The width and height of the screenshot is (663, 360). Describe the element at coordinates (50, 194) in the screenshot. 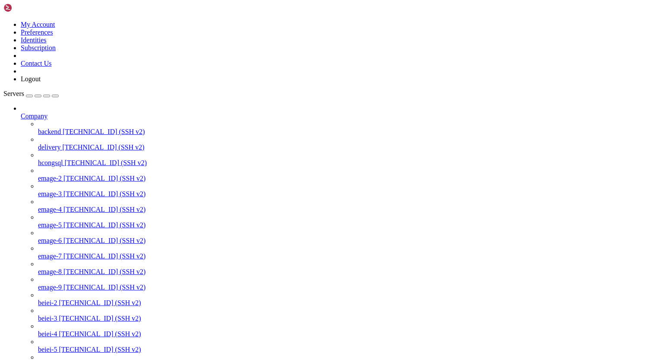

I see `span: emage-3` at that location.